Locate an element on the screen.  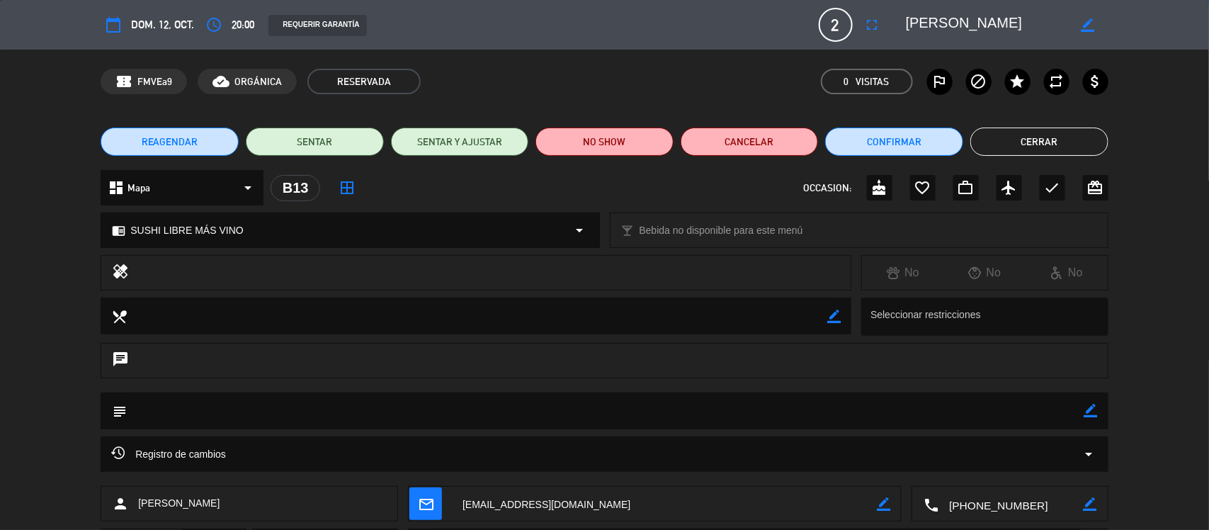
i: attach_money is located at coordinates (1095, 81).